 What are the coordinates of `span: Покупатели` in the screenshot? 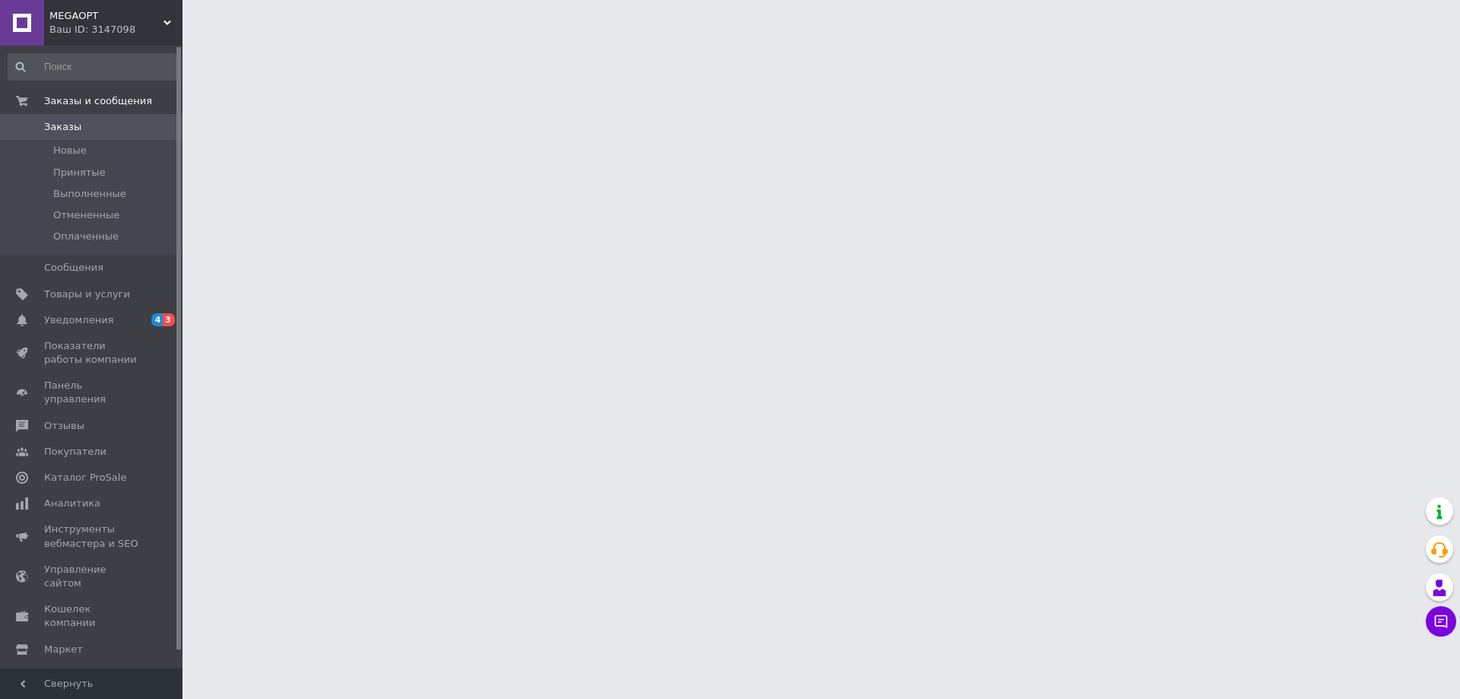 It's located at (75, 452).